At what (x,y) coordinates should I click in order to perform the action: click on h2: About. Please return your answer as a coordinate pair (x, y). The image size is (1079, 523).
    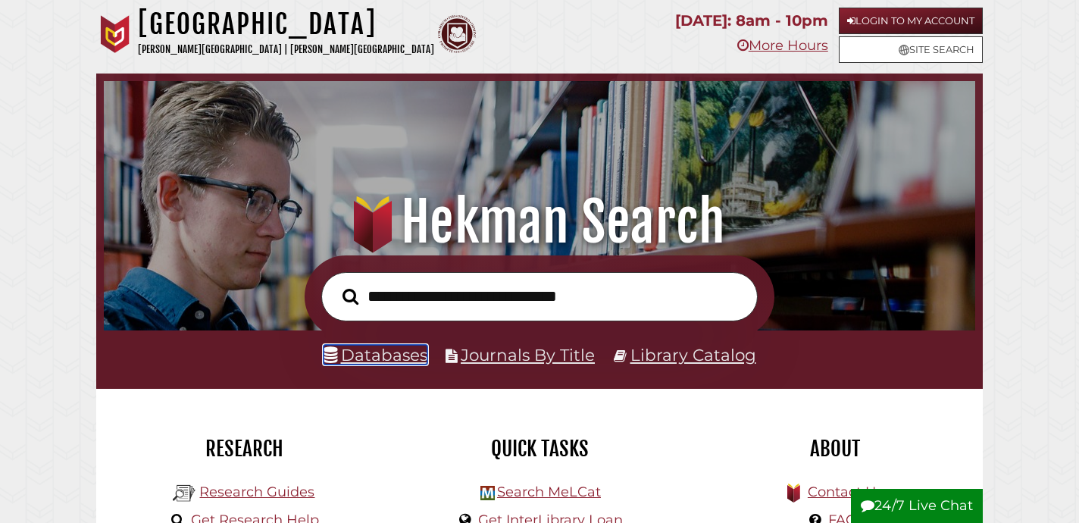
    Looking at the image, I should click on (835, 449).